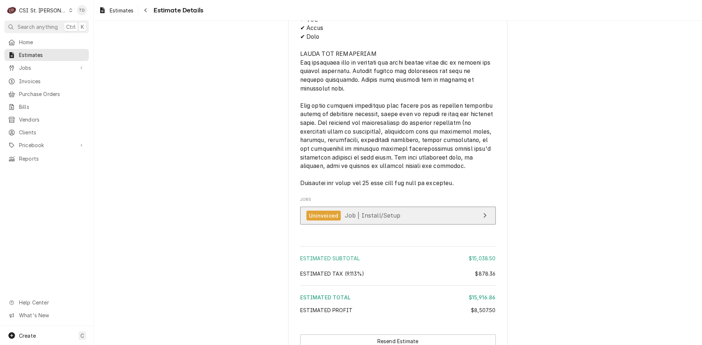 Image resolution: width=702 pixels, height=345 pixels. What do you see at coordinates (82, 27) in the screenshot?
I see `span: K` at bounding box center [82, 27].